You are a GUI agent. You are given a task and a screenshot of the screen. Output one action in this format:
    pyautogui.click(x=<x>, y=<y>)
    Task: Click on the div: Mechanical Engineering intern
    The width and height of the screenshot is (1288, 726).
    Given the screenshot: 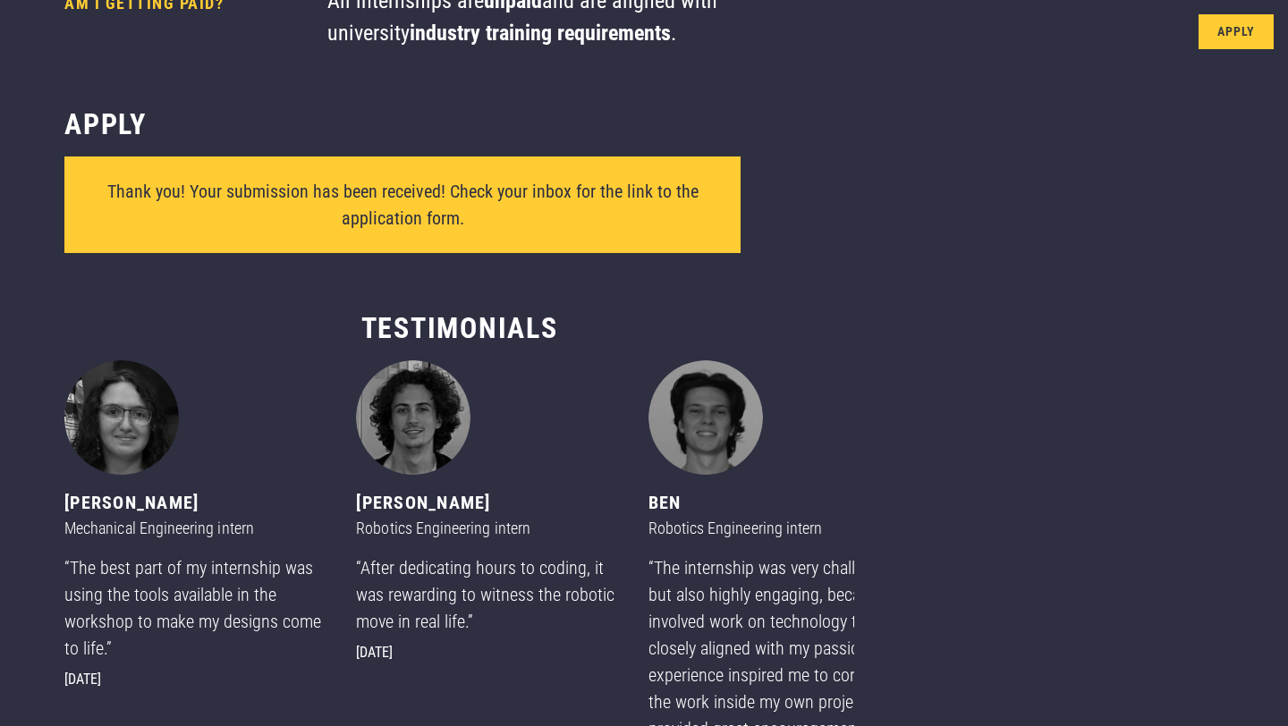 What is the action you would take?
    pyautogui.click(x=196, y=528)
    